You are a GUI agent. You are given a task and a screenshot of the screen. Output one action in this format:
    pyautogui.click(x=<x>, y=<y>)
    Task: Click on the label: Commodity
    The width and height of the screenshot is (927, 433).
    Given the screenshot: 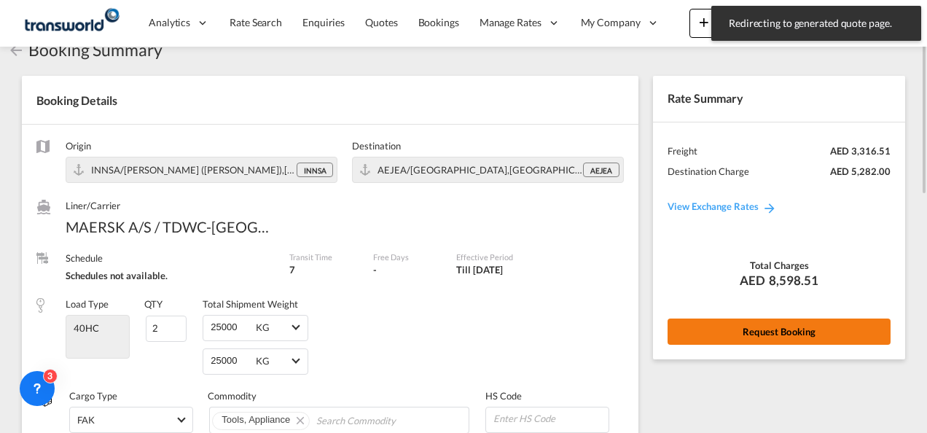 What is the action you would take?
    pyautogui.click(x=339, y=396)
    